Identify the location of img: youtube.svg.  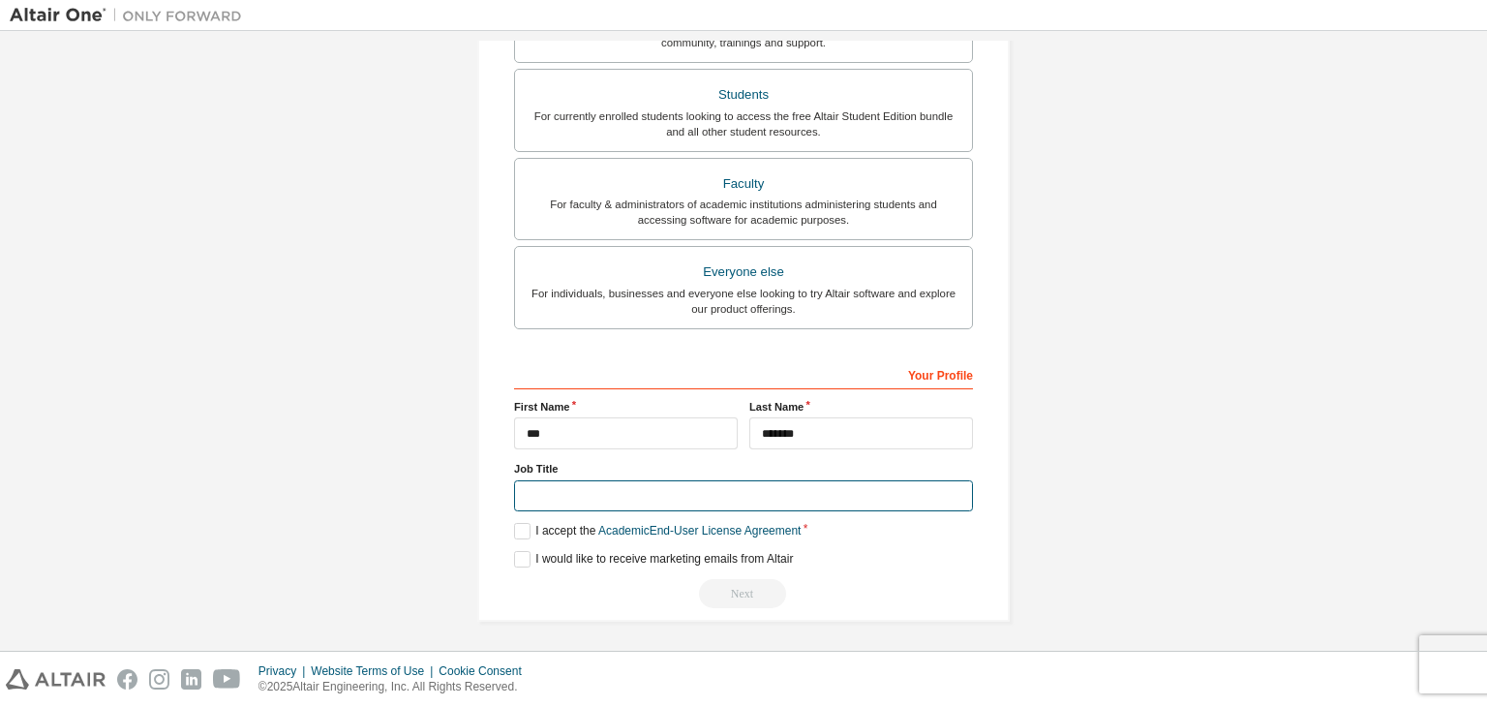
(227, 679).